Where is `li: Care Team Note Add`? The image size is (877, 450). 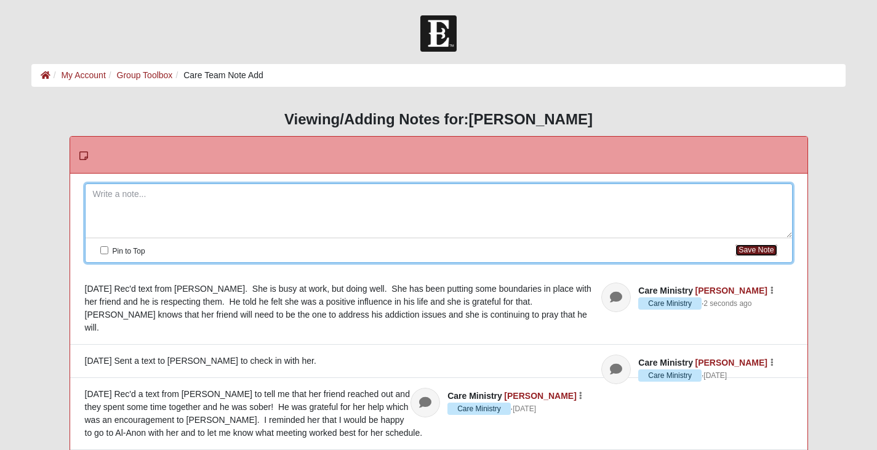
li: Care Team Note Add is located at coordinates (218, 75).